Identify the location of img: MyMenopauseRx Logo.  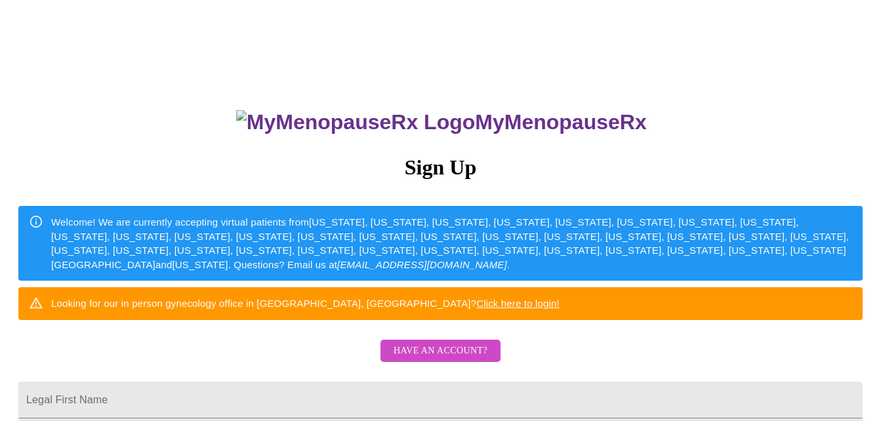
(356, 122).